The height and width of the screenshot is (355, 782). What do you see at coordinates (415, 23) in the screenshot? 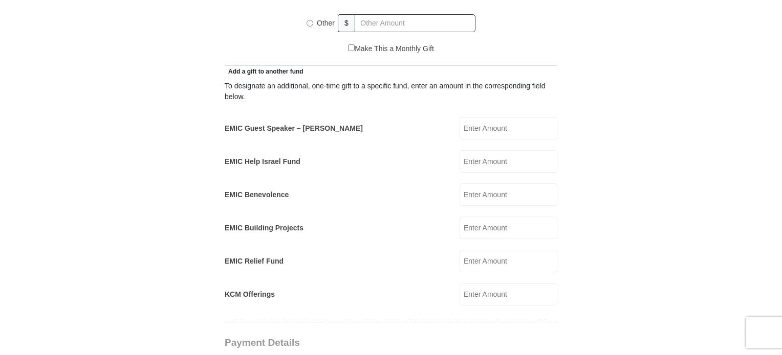
I see `input: Other Amount` at bounding box center [415, 23].